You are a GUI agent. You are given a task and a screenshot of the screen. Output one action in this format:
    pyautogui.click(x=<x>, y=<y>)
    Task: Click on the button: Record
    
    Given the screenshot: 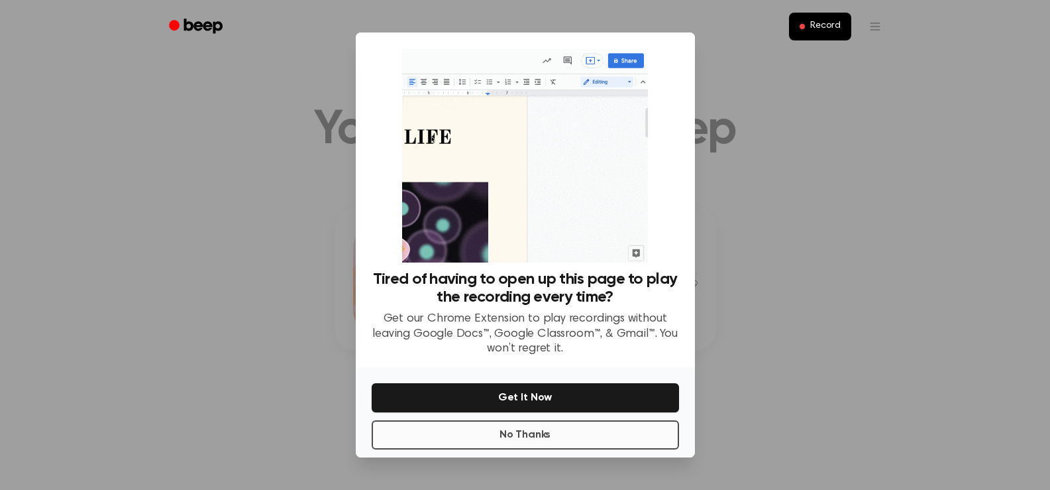 What is the action you would take?
    pyautogui.click(x=819, y=26)
    